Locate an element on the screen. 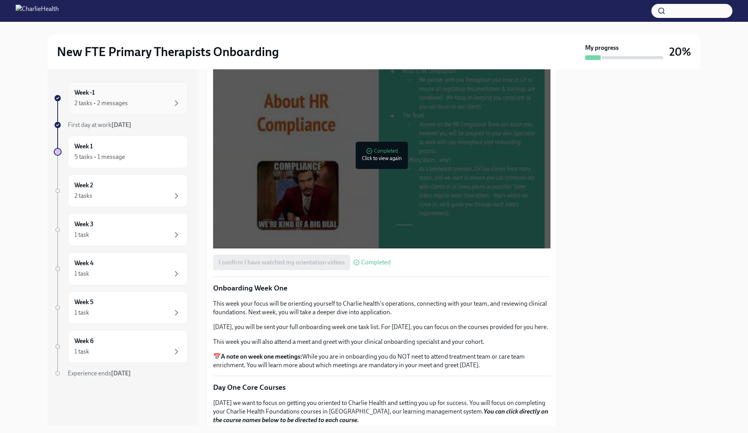  a: Week 15 tasks • 1 message is located at coordinates (121, 152).